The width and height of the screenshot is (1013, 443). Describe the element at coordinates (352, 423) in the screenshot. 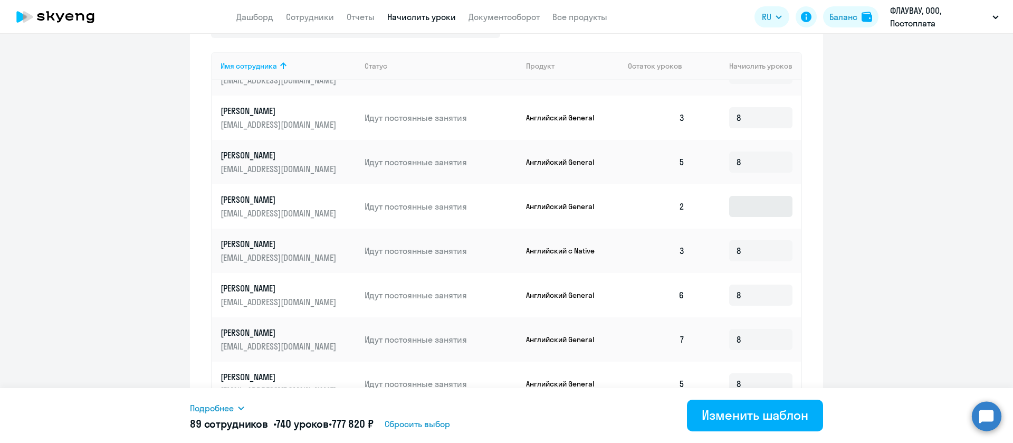

I see `span: 777 820 ₽` at that location.